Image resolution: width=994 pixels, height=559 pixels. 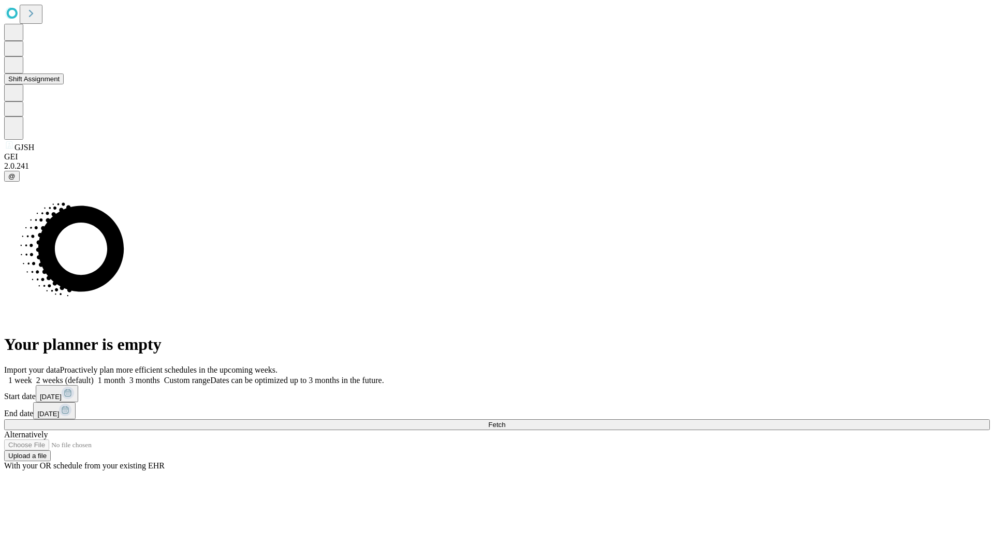 I want to click on span: 1 week, so click(x=20, y=380).